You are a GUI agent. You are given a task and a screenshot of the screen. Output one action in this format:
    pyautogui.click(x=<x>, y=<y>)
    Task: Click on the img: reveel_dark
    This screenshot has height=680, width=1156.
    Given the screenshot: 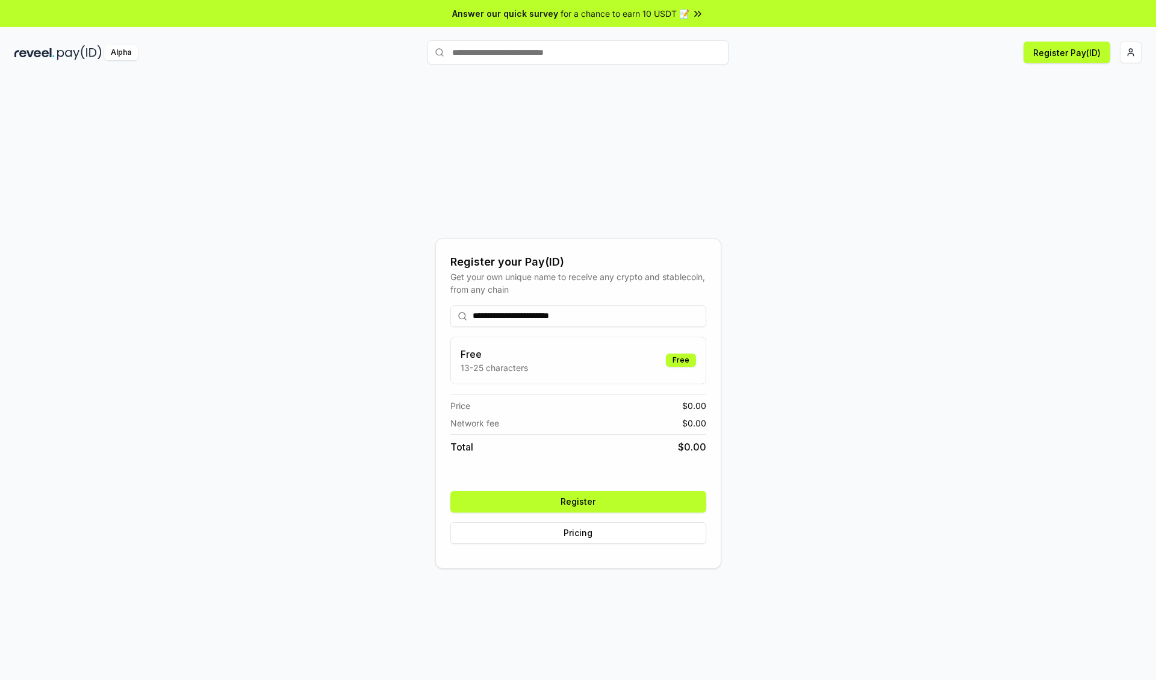 What is the action you would take?
    pyautogui.click(x=34, y=52)
    